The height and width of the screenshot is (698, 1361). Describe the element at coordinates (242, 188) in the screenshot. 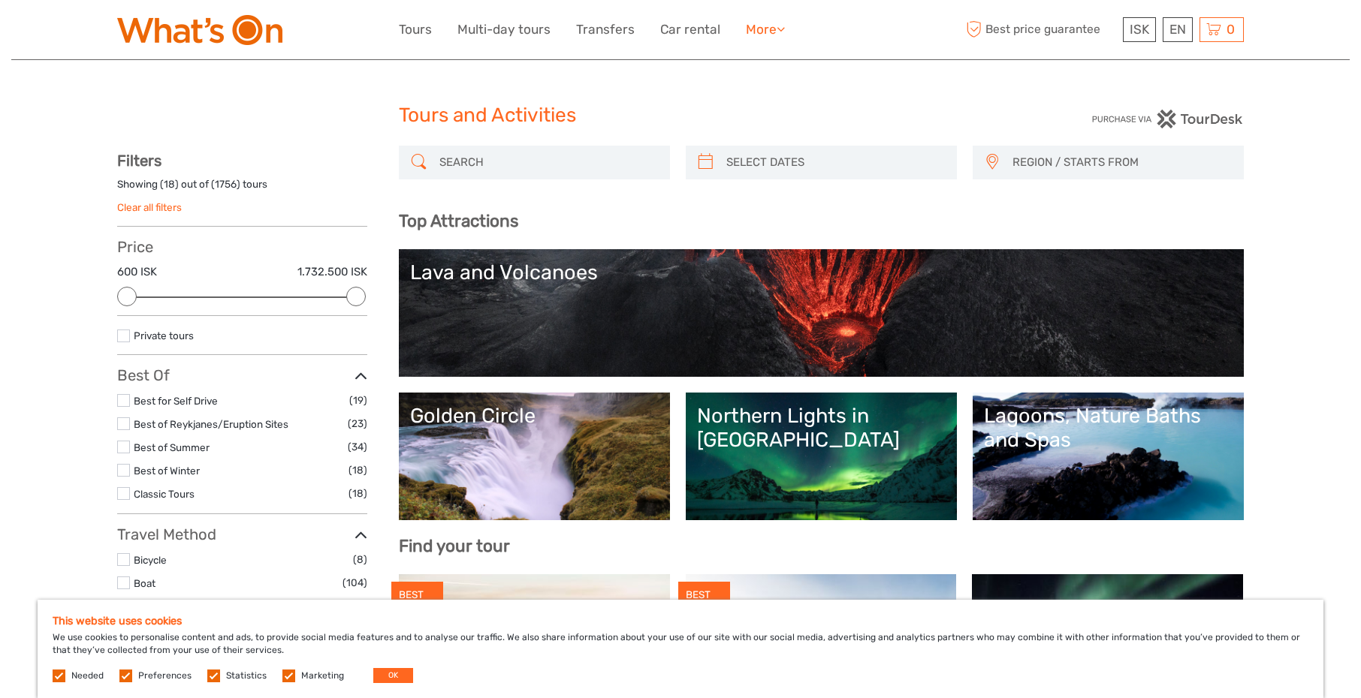

I see `div: Showing ( ) out of ( ) tours` at that location.